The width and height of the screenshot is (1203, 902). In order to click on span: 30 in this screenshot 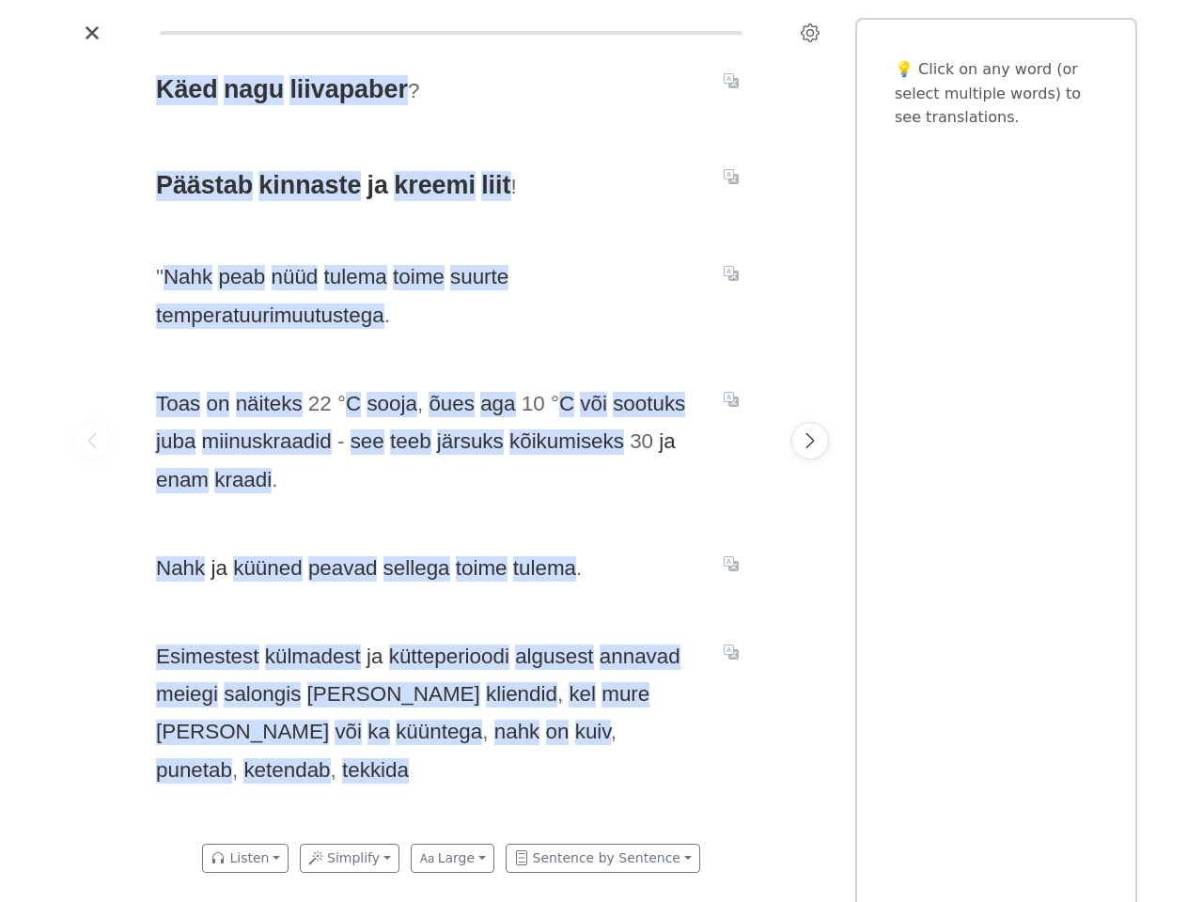, I will do `click(641, 442)`.